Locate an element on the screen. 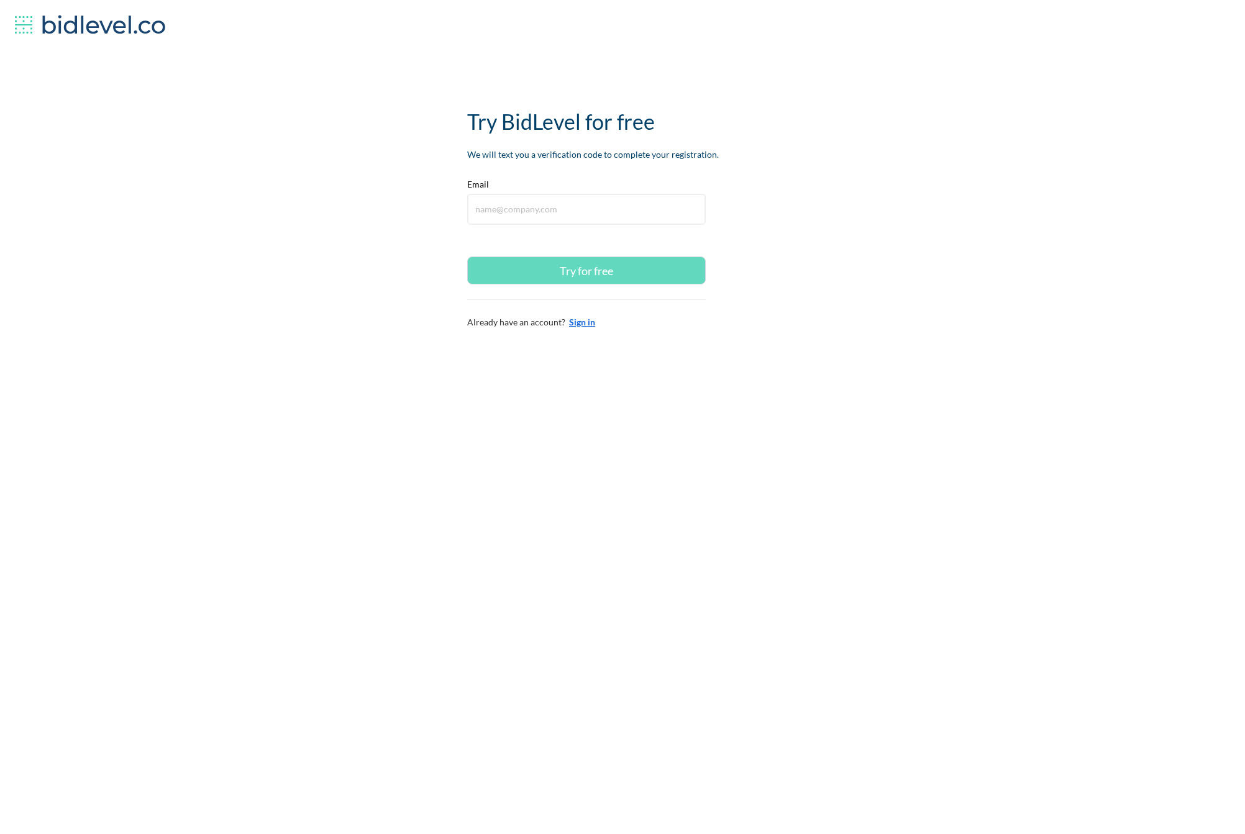 Image resolution: width=1245 pixels, height=834 pixels. a: Sign in is located at coordinates (582, 322).